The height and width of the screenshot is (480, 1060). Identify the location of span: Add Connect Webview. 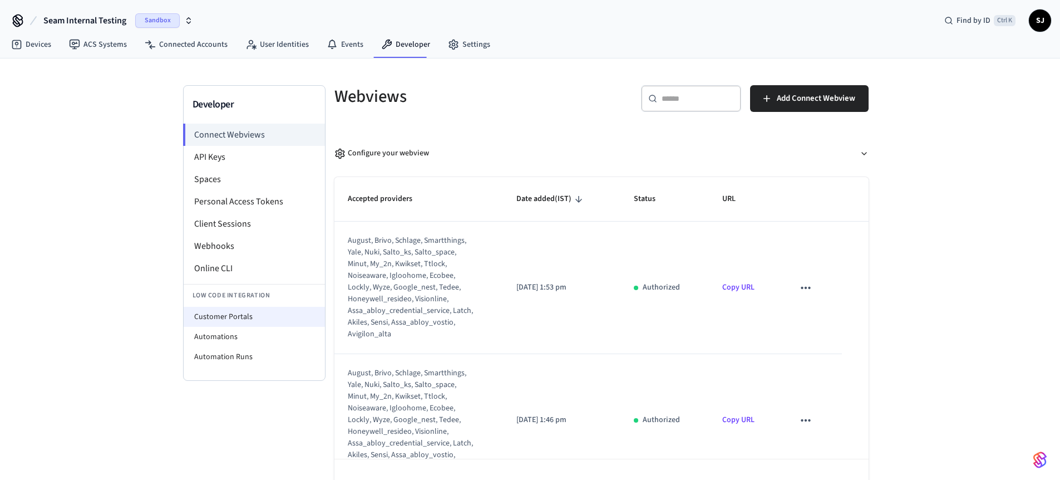
(816, 99).